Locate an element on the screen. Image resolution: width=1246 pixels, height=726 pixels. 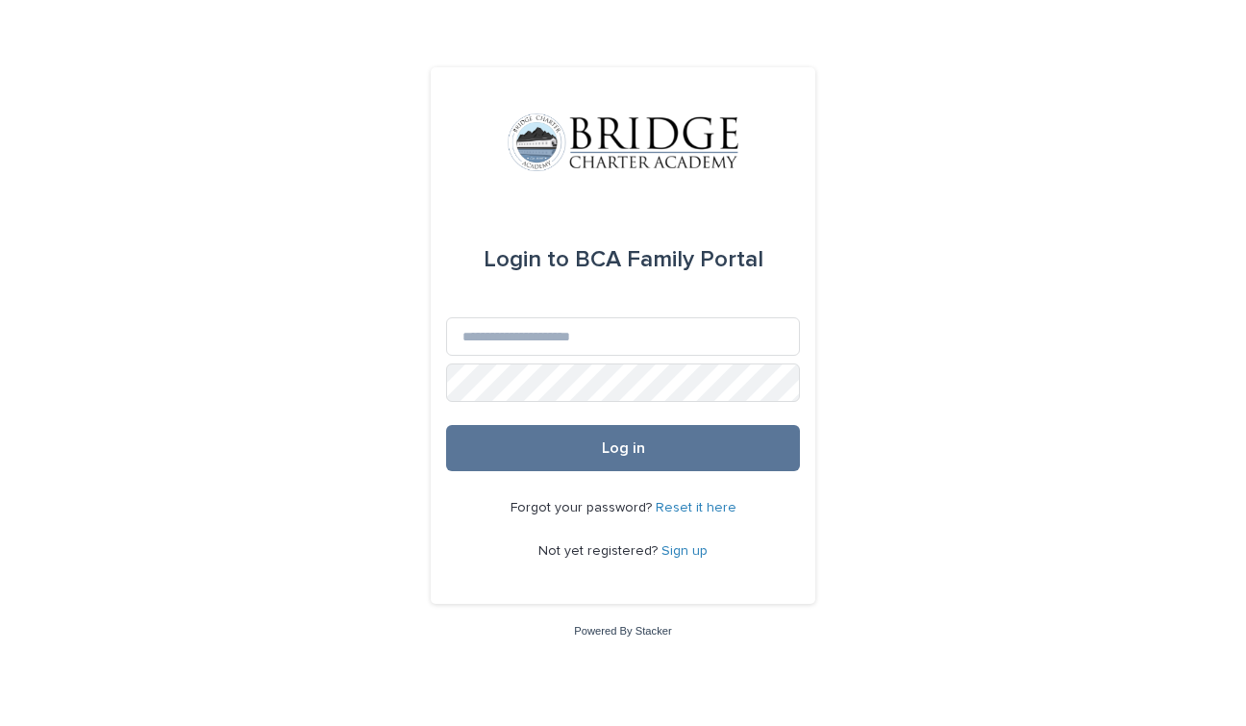
span: Log in is located at coordinates (623, 448).